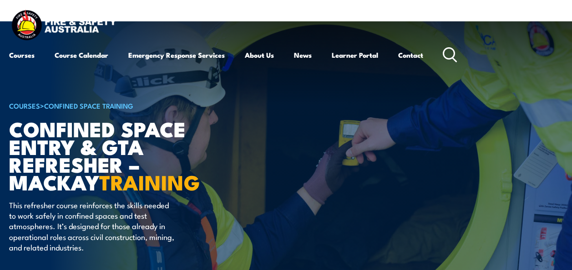  Describe the element at coordinates (82, 55) in the screenshot. I see `a: Course Calendar` at that location.